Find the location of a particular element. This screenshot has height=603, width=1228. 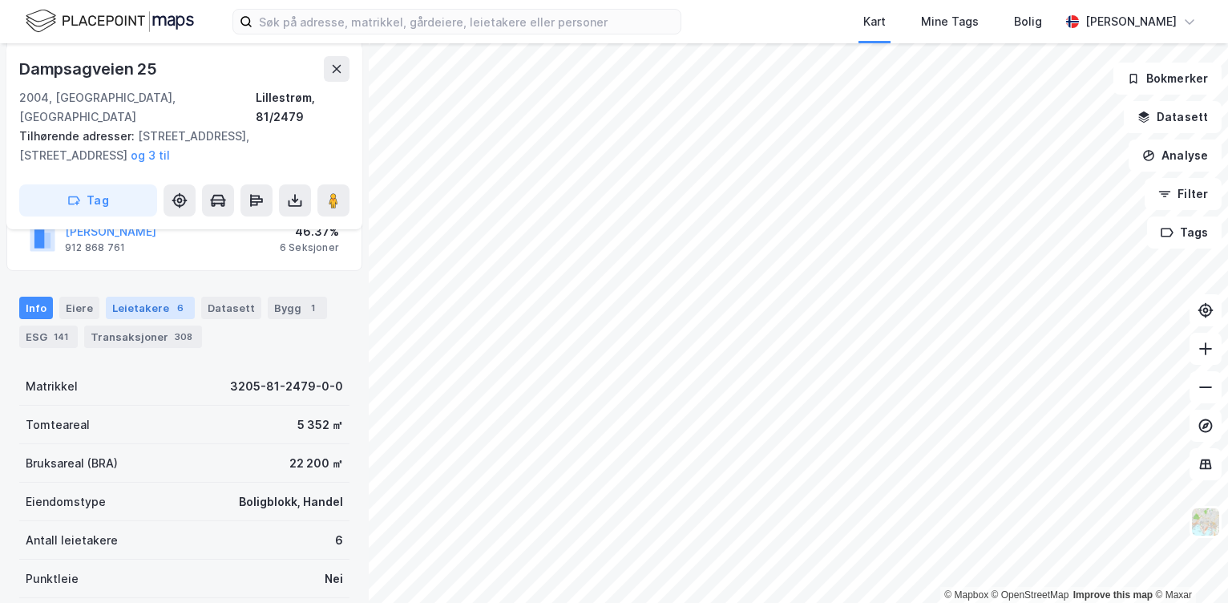

div: Kontrollprogram for chat is located at coordinates (1188, 564).